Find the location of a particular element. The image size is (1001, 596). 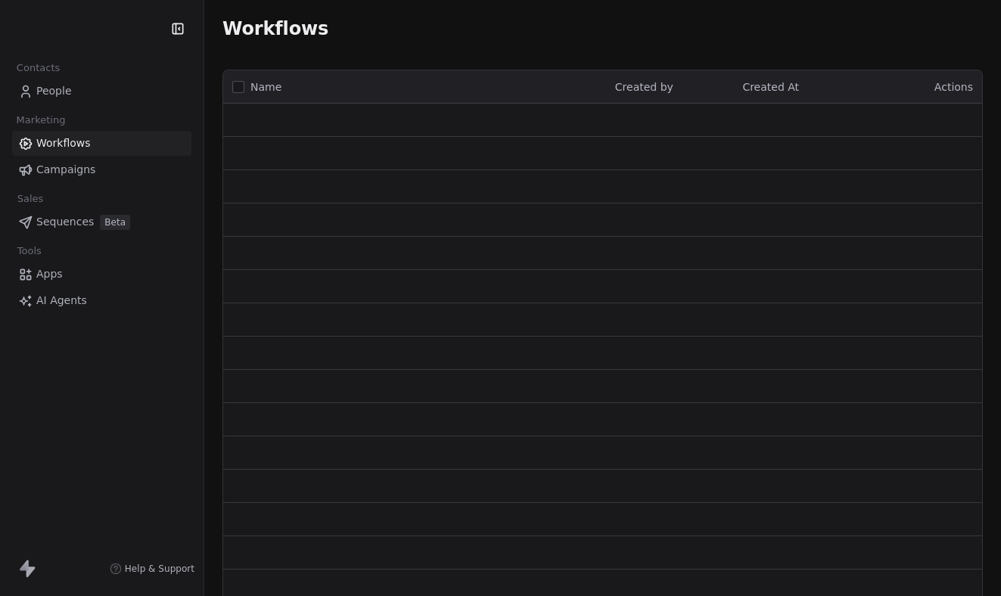

span: Contacts is located at coordinates (38, 68).